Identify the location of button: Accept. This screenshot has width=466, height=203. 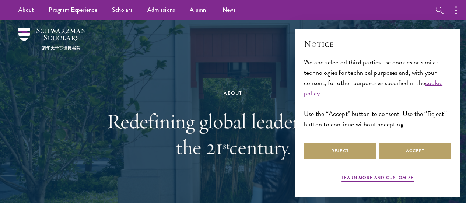
(415, 151).